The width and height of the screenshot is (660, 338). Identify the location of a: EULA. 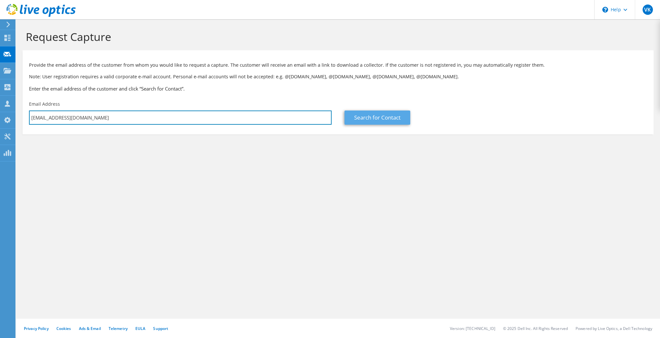
(140, 329).